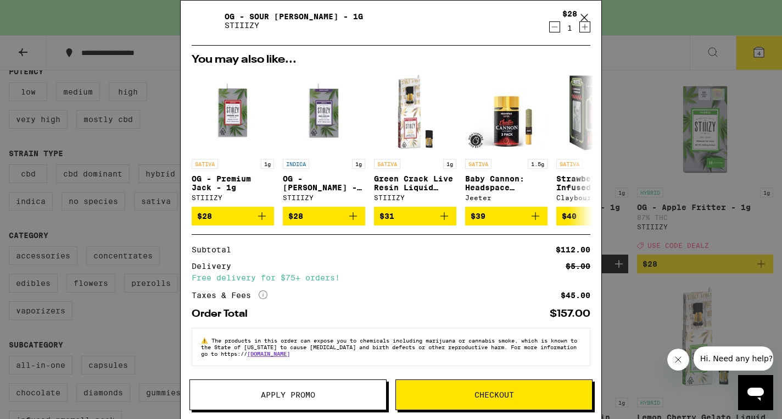  Describe the element at coordinates (570, 28) in the screenshot. I see `div: 1` at that location.